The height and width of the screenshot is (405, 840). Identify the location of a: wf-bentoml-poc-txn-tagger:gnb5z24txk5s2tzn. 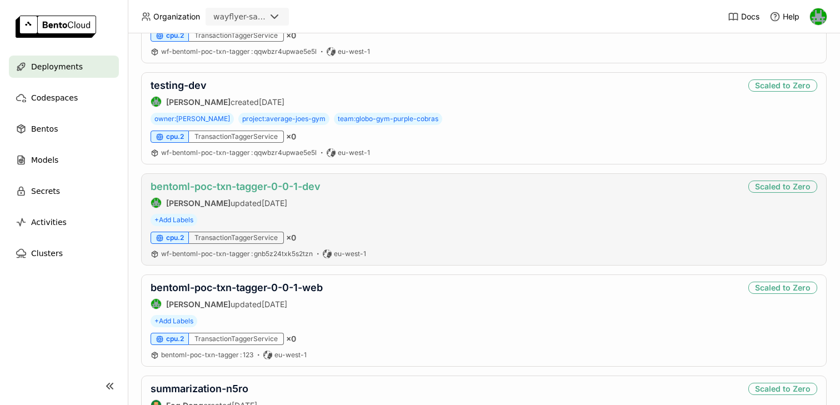
(237, 254).